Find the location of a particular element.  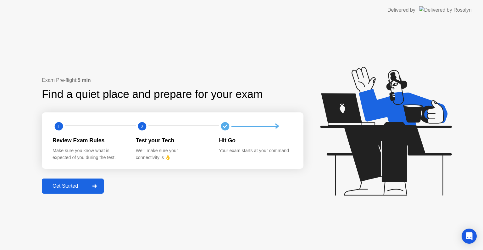

div: Exam Pre-flight: is located at coordinates (173, 80).